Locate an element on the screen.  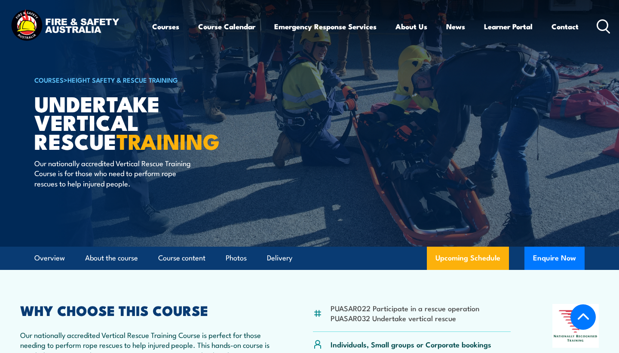
a: Height Safety & Rescue Training is located at coordinates (123, 80).